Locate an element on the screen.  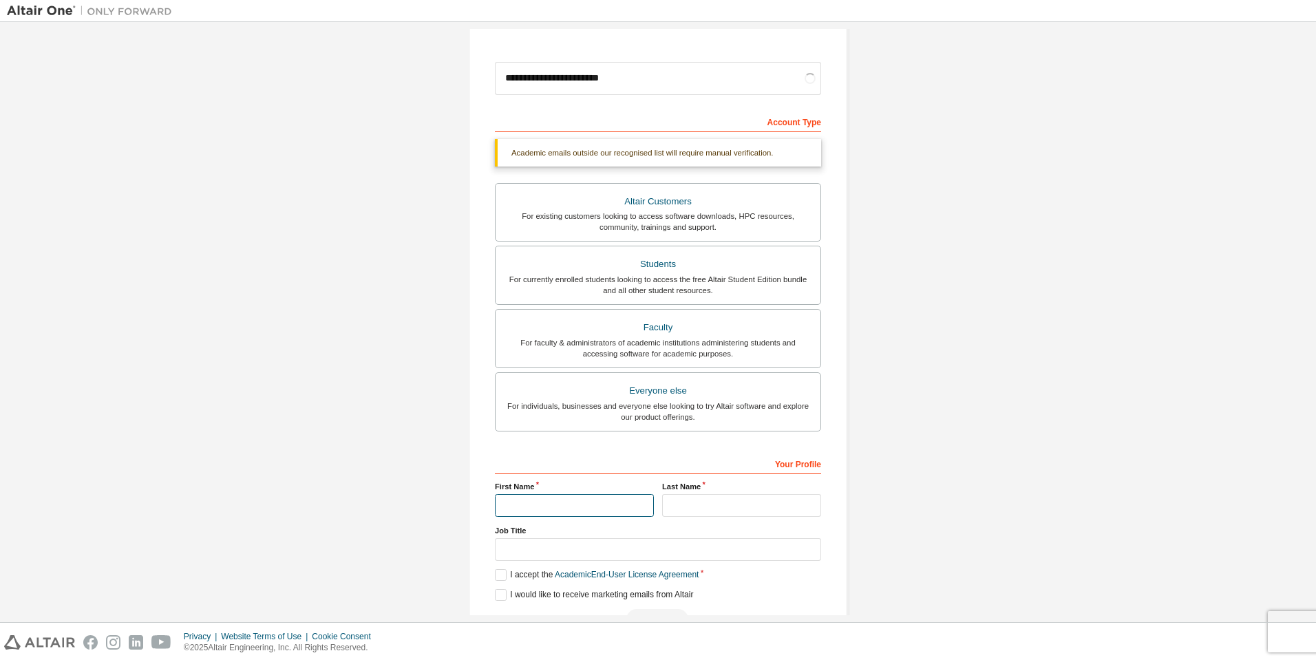
label: Job Title is located at coordinates (658, 531).